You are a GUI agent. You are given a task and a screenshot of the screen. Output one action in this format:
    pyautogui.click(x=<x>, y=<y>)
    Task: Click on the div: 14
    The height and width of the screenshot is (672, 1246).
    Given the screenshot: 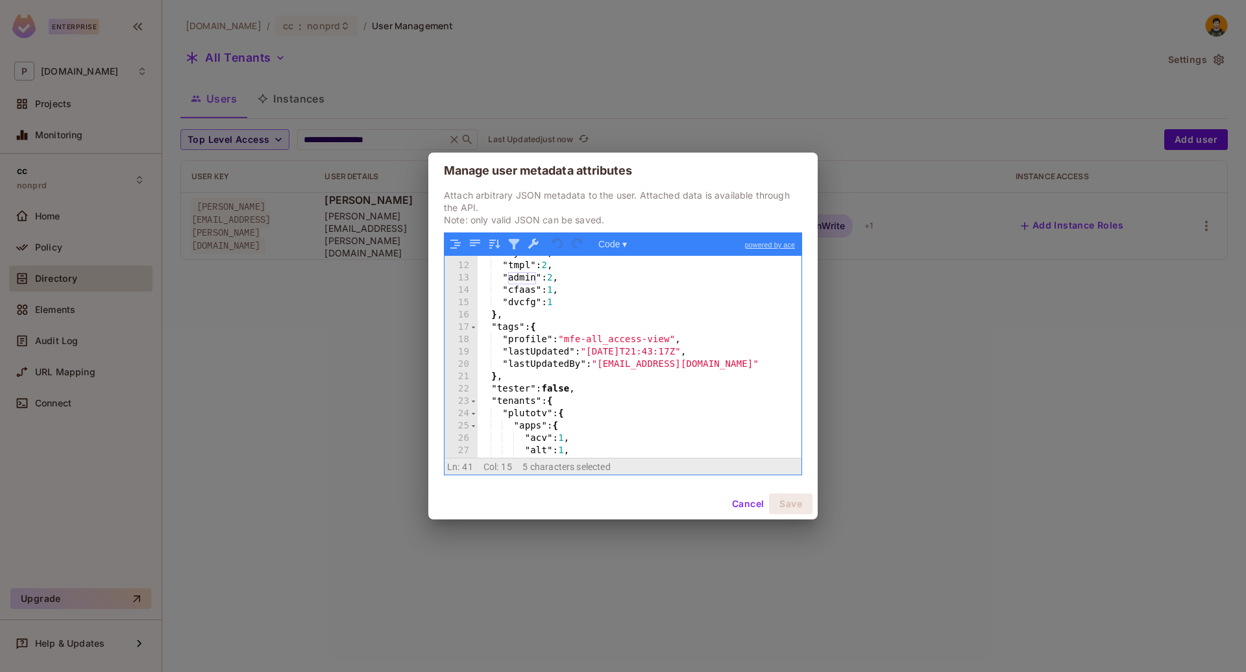 What is the action you would take?
    pyautogui.click(x=461, y=290)
    